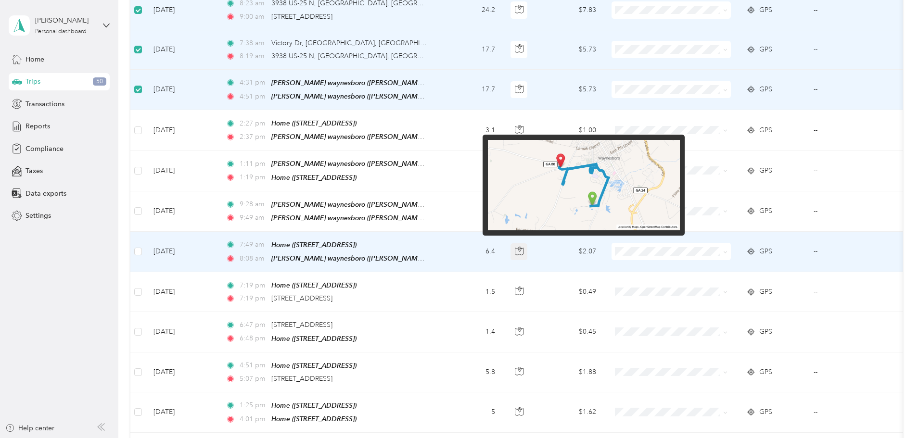 The image size is (919, 438). I want to click on span: Compliance, so click(44, 149).